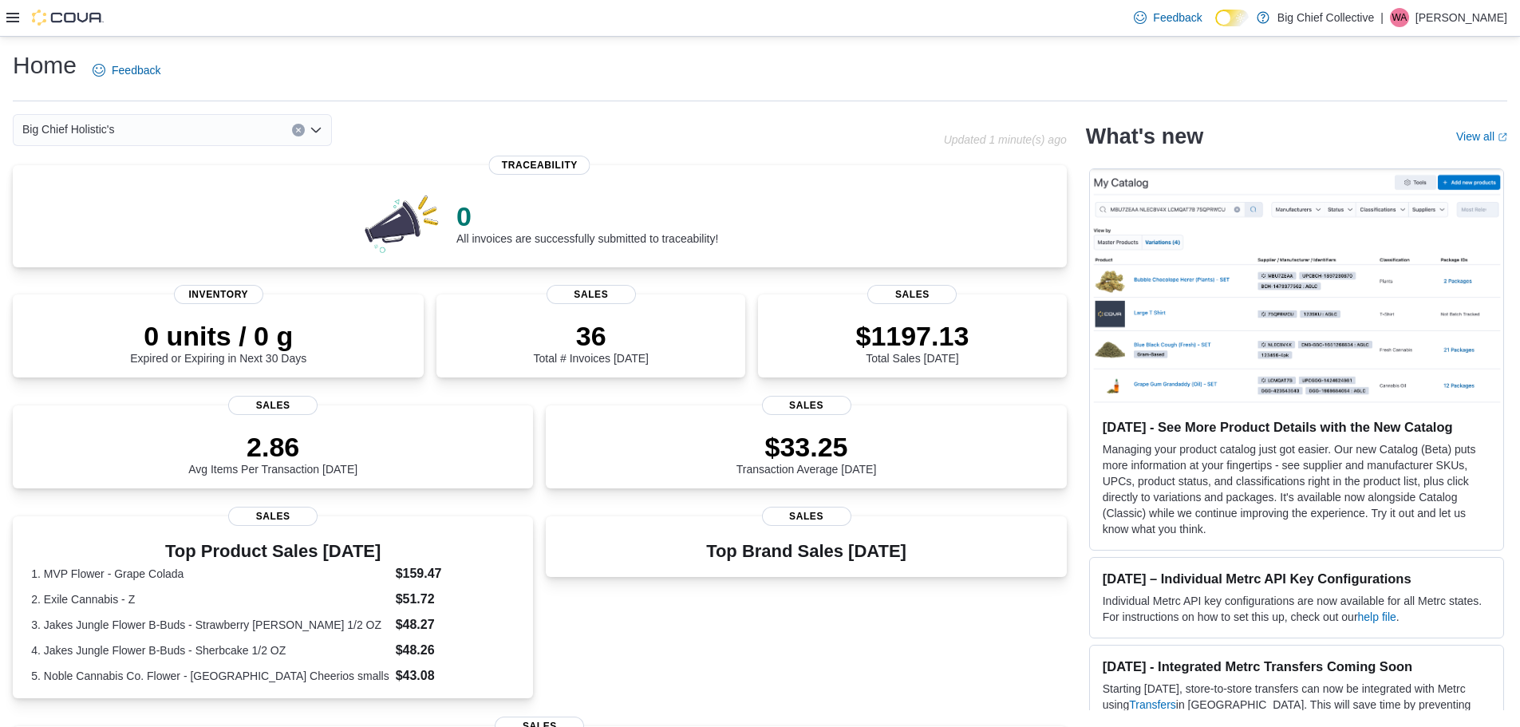 The height and width of the screenshot is (727, 1520). I want to click on svg: External link, so click(1503, 137).